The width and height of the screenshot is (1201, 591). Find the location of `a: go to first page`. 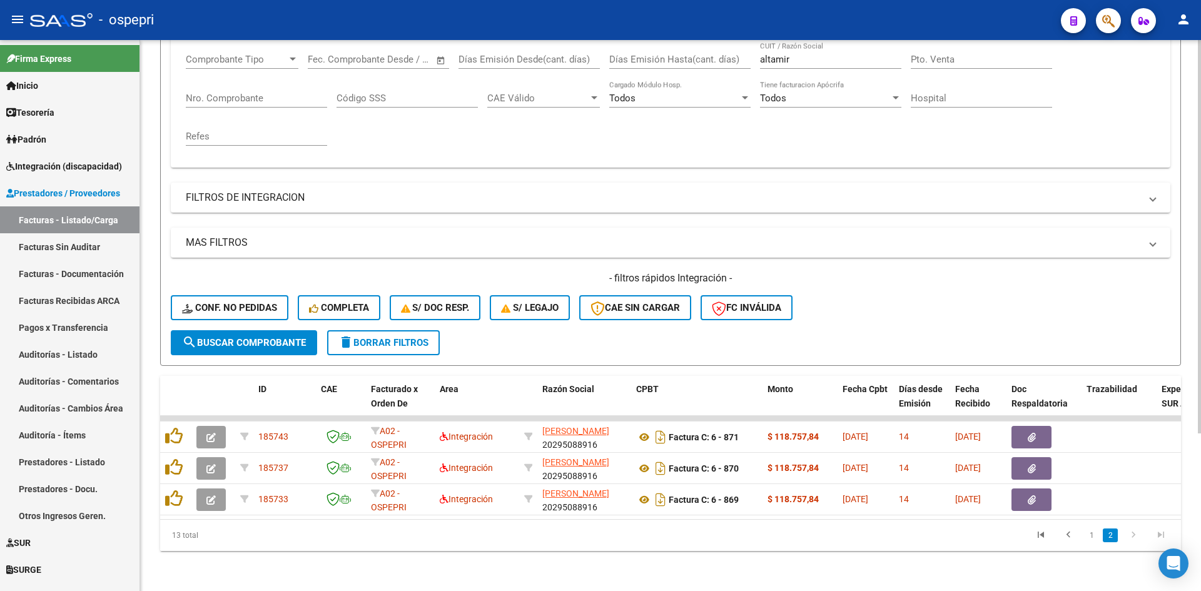

a: go to first page is located at coordinates (1041, 535).